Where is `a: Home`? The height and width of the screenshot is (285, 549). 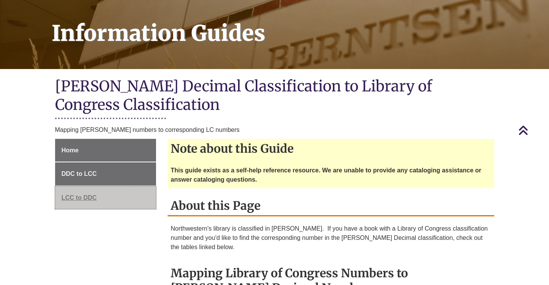
a: Home is located at coordinates (106, 150).